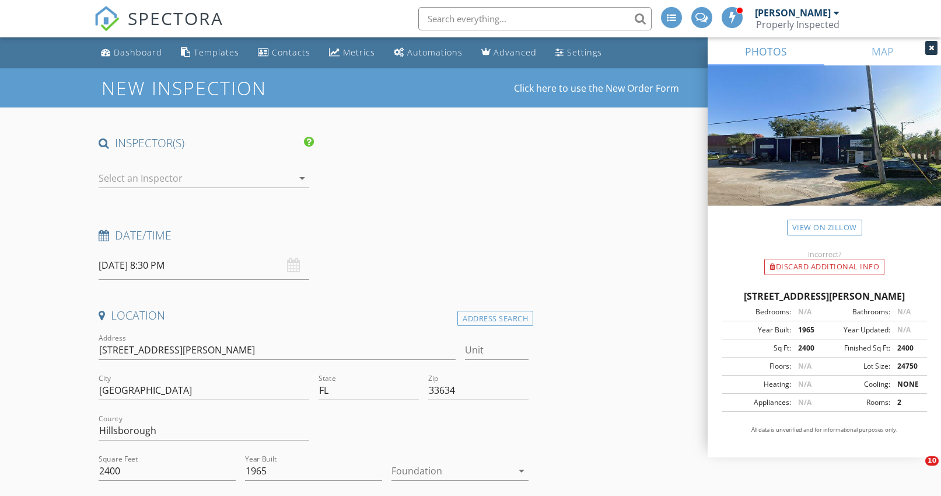  I want to click on div: Automations, so click(435, 52).